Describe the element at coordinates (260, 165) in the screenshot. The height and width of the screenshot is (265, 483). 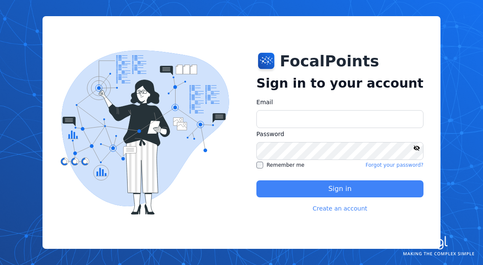
I see `input: Remember me` at that location.